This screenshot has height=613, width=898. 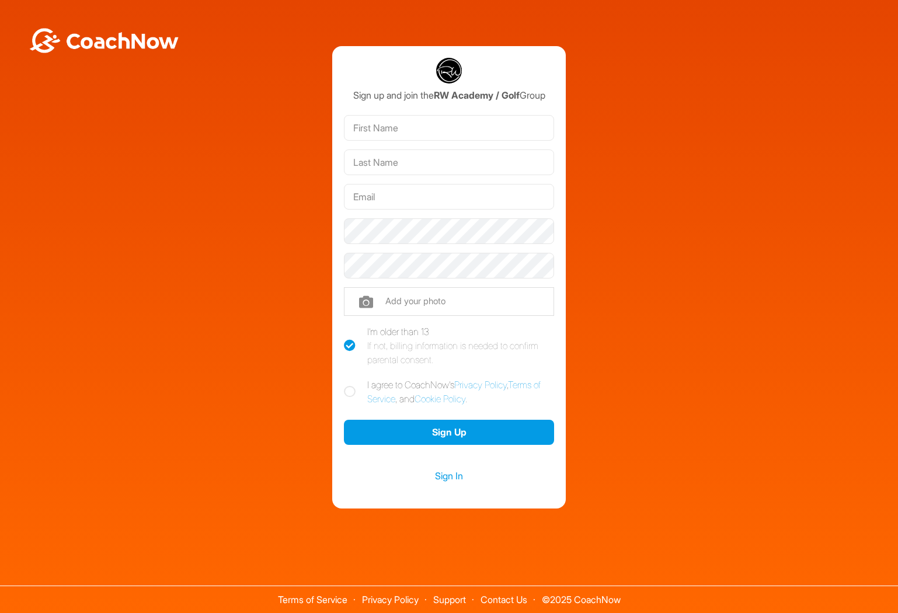 What do you see at coordinates (504, 600) in the screenshot?
I see `a: Contact Us` at bounding box center [504, 600].